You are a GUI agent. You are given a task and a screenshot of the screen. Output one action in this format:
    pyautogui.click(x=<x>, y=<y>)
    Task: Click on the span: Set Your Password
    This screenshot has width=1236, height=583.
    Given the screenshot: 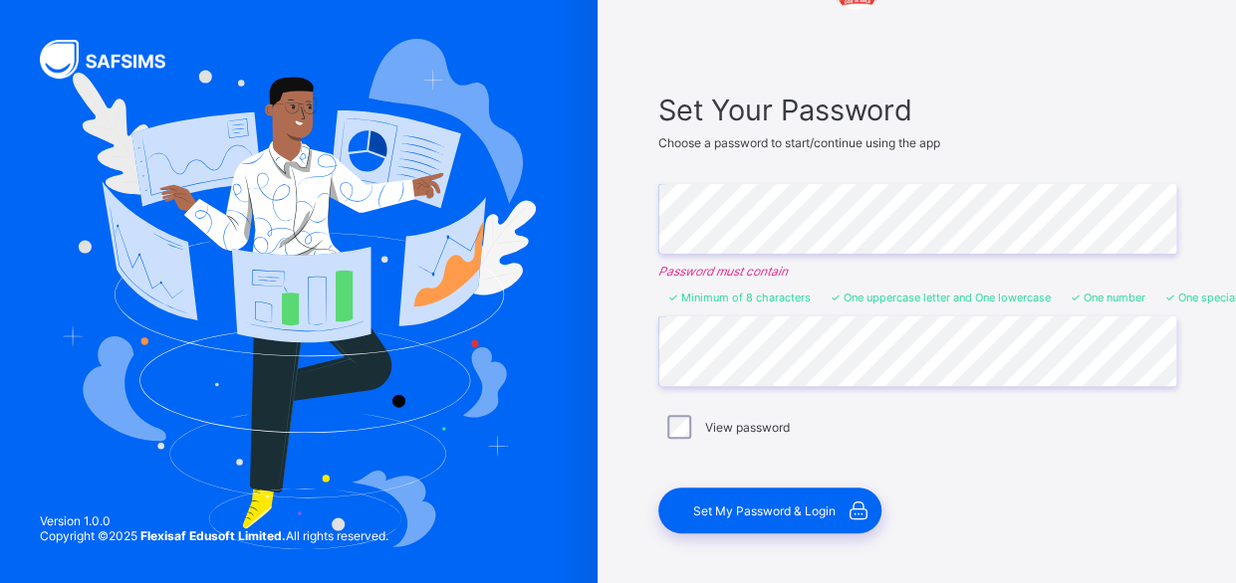 What is the action you would take?
    pyautogui.click(x=917, y=110)
    